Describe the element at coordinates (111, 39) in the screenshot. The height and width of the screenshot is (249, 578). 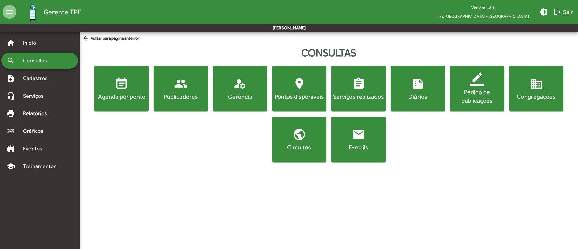
I see `span: Voltar para página anterior` at that location.